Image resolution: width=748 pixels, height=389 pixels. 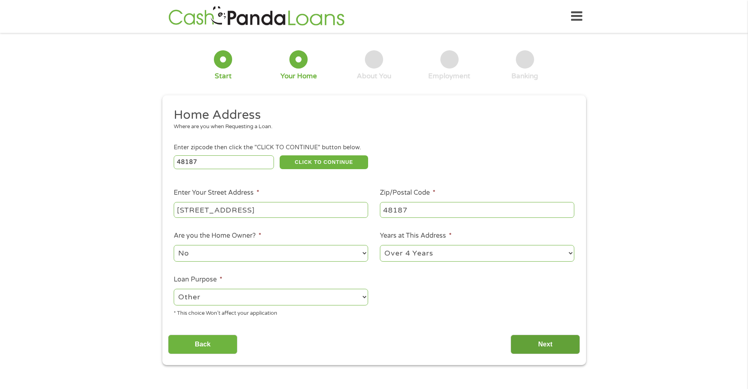 I want to click on div: Your Home, so click(x=299, y=76).